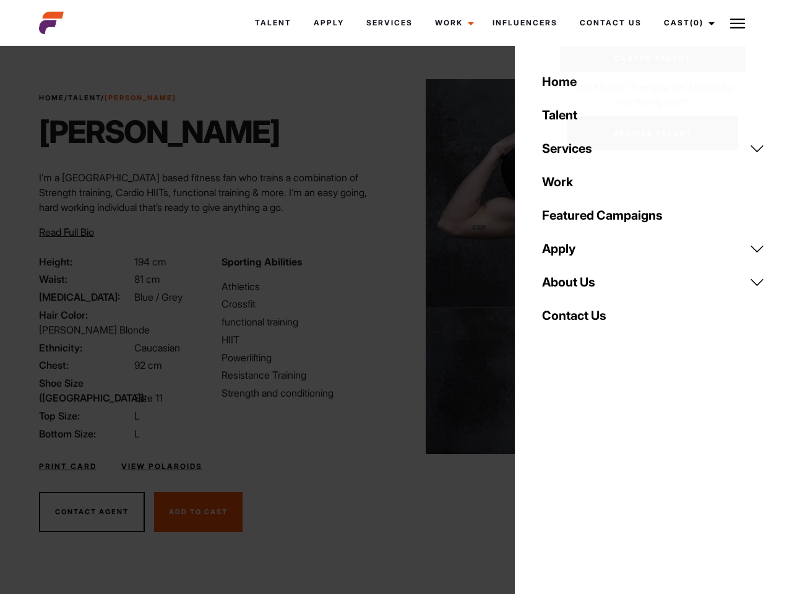 This screenshot has height=594, width=792. I want to click on span: 194 cm, so click(150, 262).